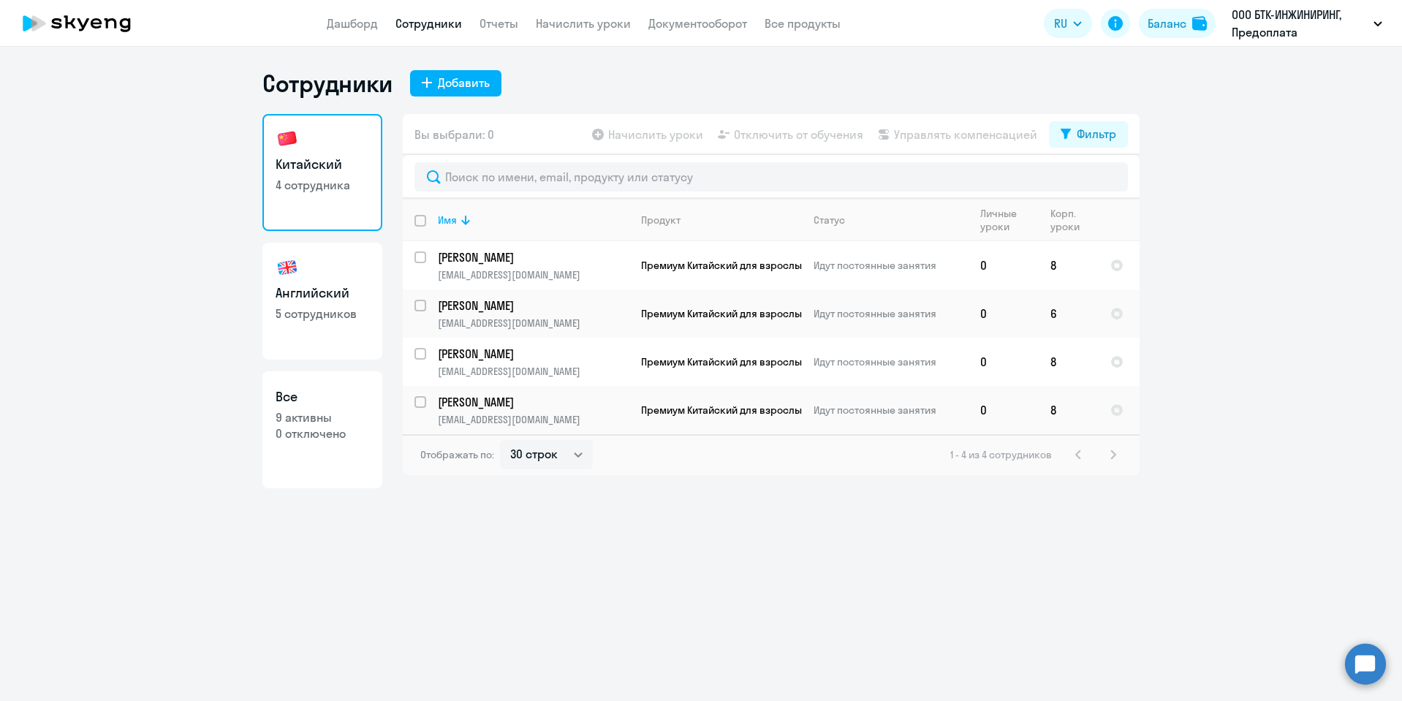 This screenshot has width=1402, height=701. What do you see at coordinates (1300, 23) in the screenshot?
I see `p: ООО БТК-ИНЖИНИРИНГ, Предоплата` at bounding box center [1300, 23].